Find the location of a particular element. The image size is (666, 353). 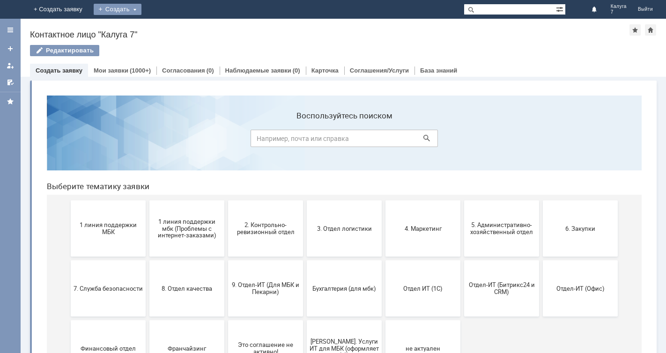

span: Это соглашение не активно! is located at coordinates (226, 261).